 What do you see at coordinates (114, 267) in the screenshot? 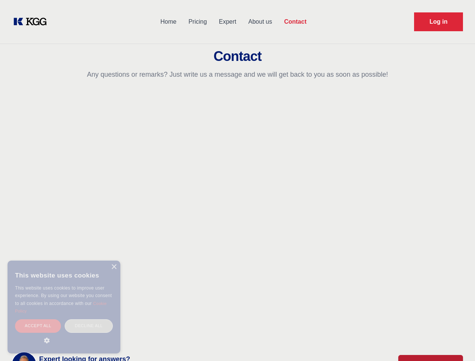
I see `div: Close` at bounding box center [114, 267].